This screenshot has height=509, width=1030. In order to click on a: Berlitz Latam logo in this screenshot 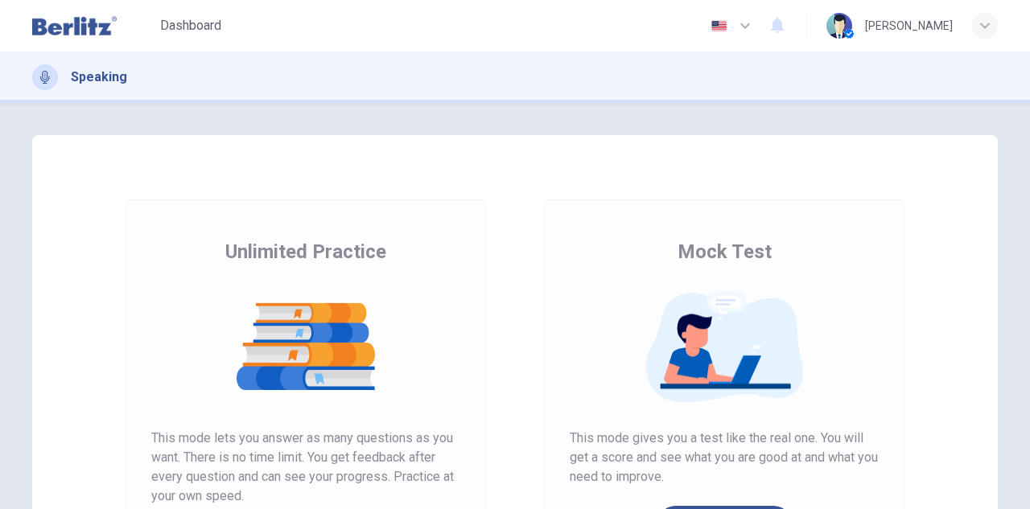, I will do `click(93, 26)`.